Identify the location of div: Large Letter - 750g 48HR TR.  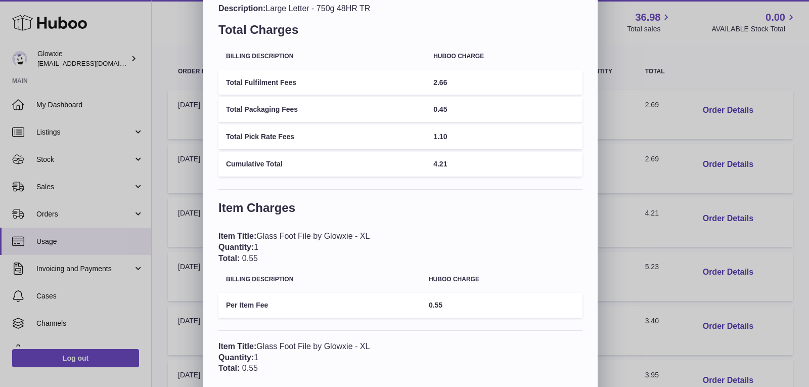
(401, 9).